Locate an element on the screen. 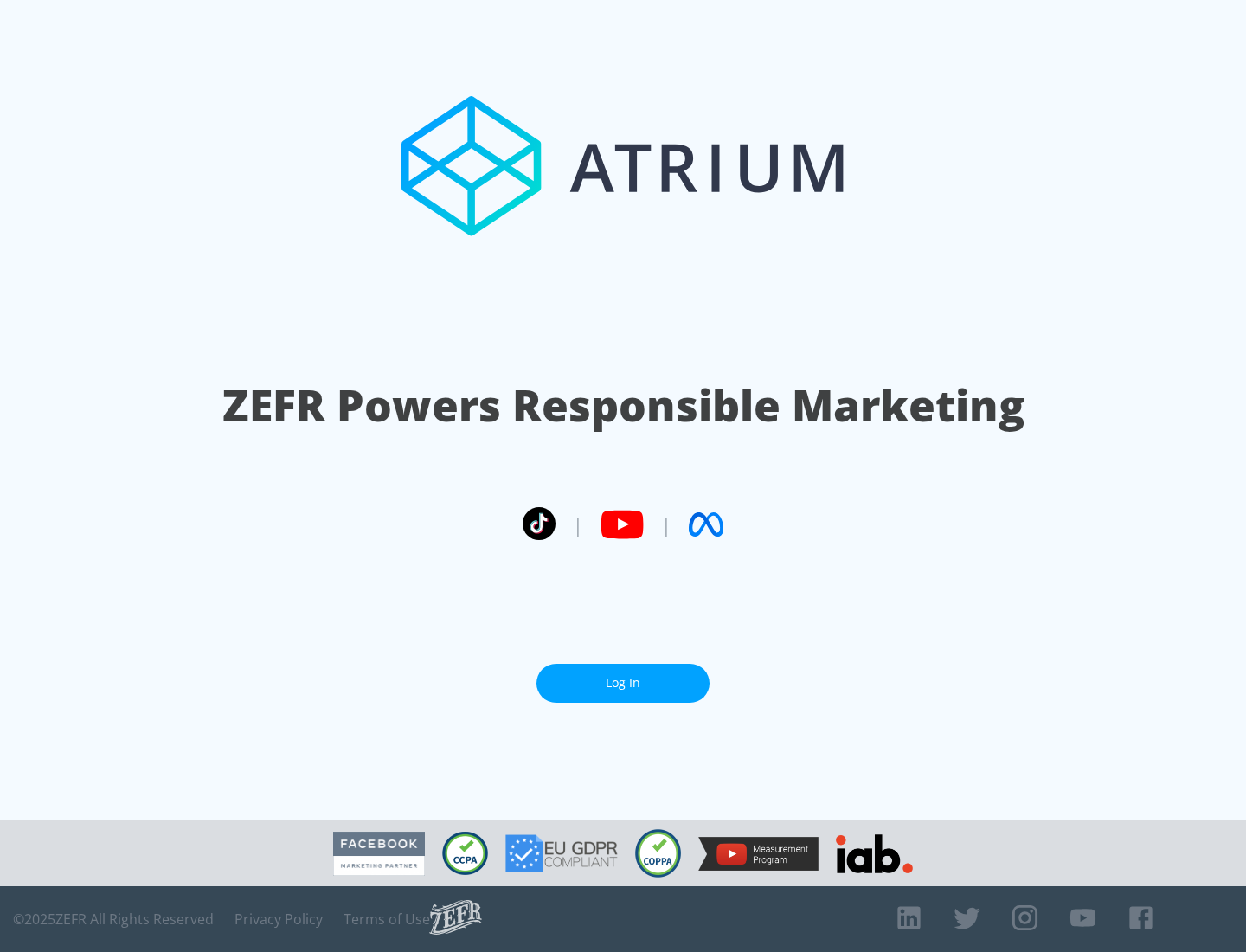 This screenshot has width=1246, height=952. a: Terms of Use is located at coordinates (387, 918).